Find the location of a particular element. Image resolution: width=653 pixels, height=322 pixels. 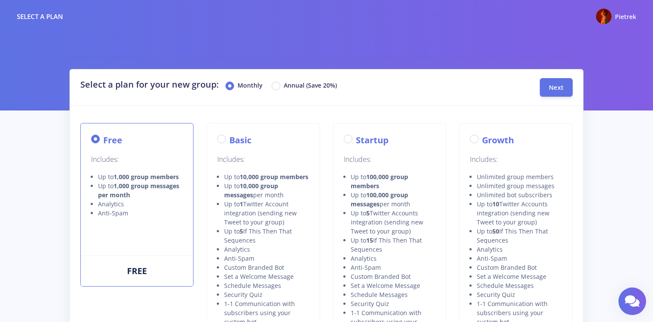

span: Next is located at coordinates (556, 87).